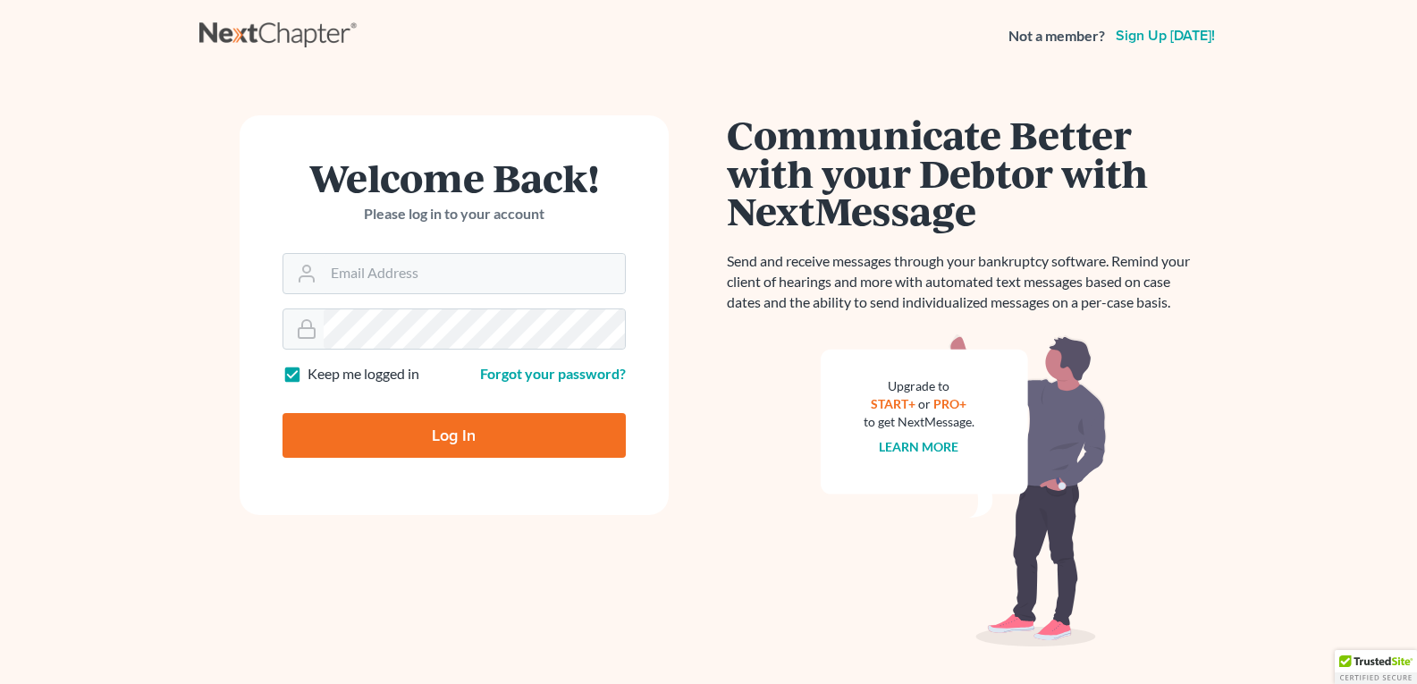  What do you see at coordinates (924, 403) in the screenshot?
I see `span: or` at bounding box center [924, 403].